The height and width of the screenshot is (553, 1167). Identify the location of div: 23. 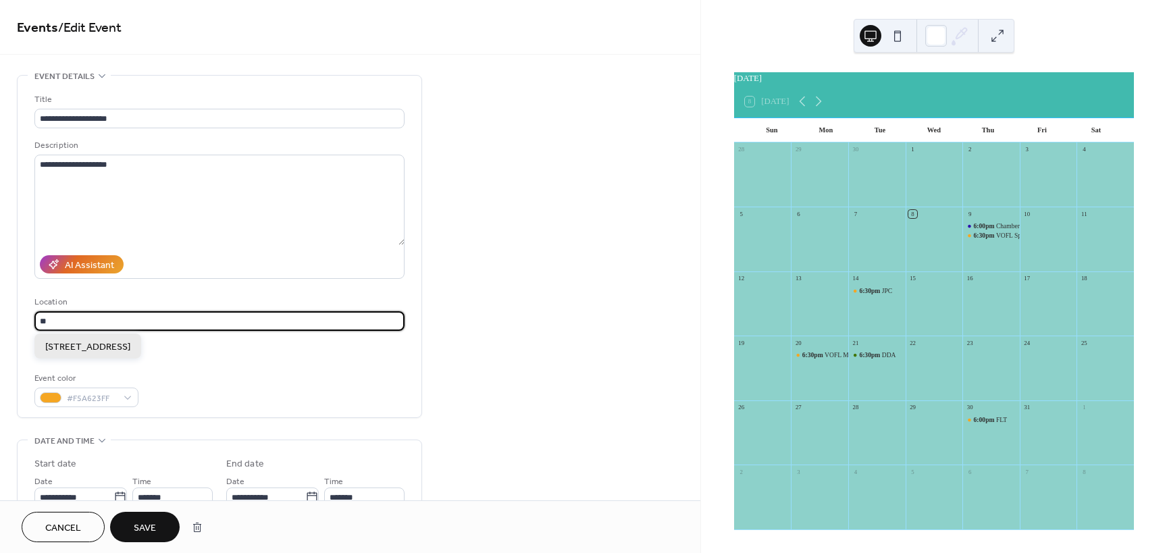
(970, 343).